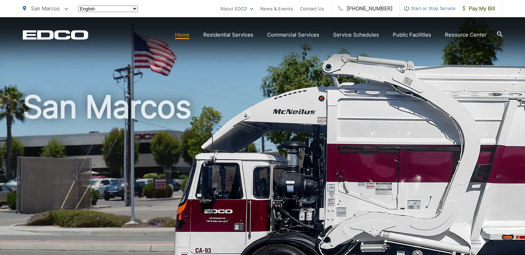 Image resolution: width=525 pixels, height=255 pixels. What do you see at coordinates (228, 35) in the screenshot?
I see `a: Residential Services` at bounding box center [228, 35].